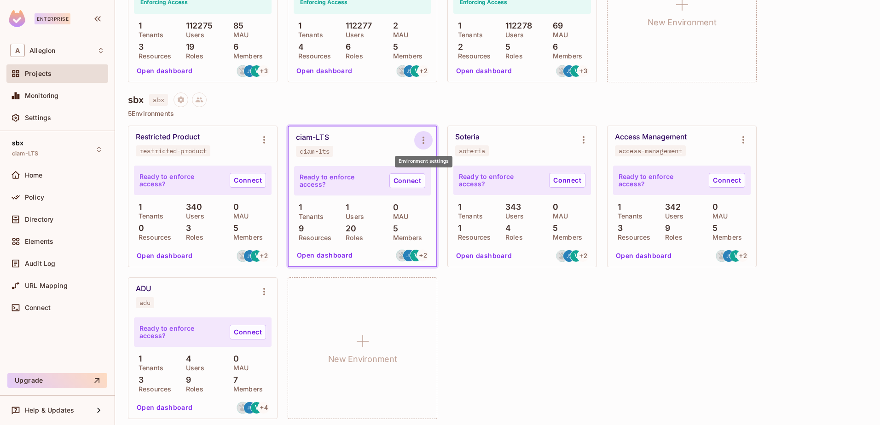  I want to click on span: + 3, so click(264, 71).